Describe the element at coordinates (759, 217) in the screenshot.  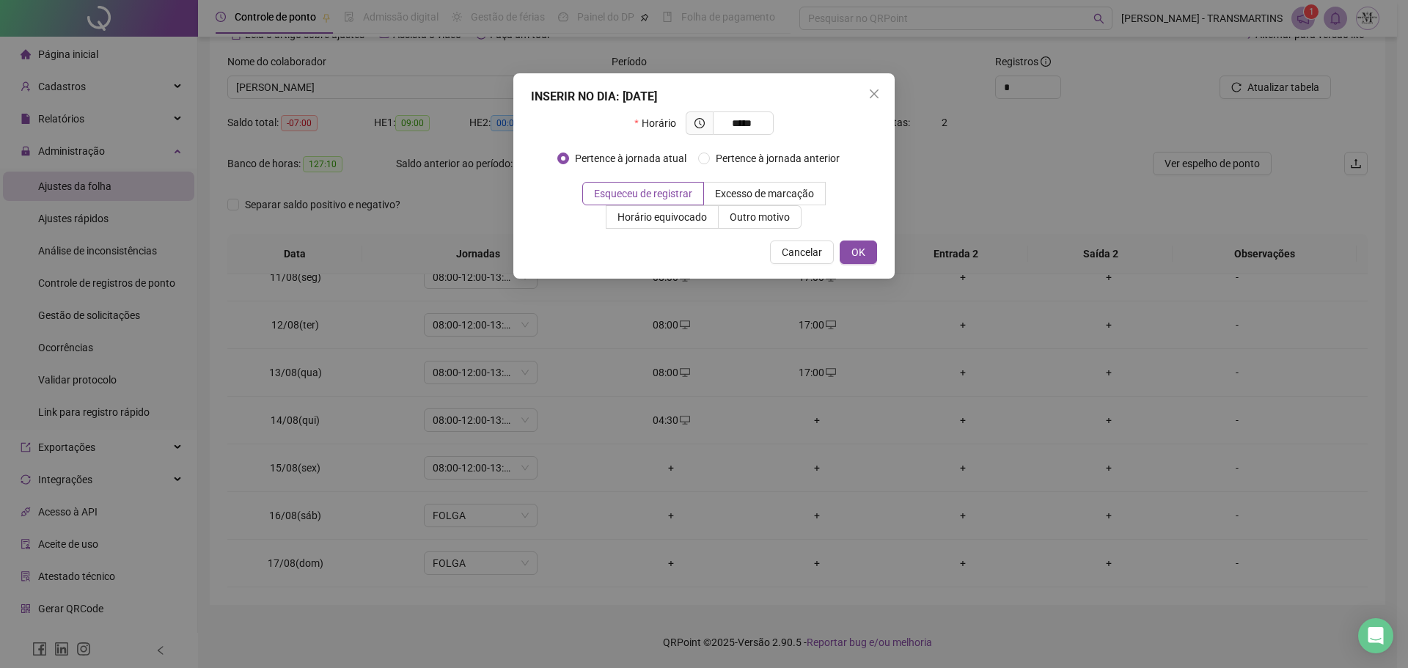
I see `span: Outro motivo` at that location.